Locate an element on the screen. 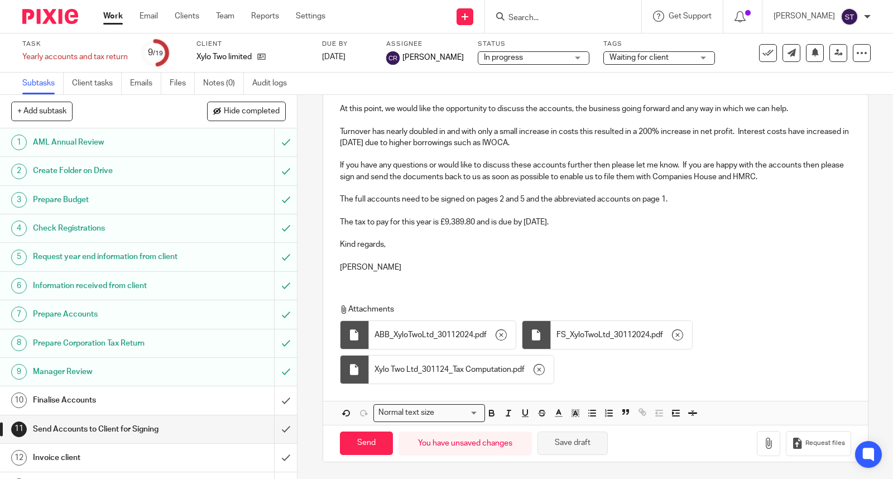 The image size is (893, 479). div: 7 is located at coordinates (19, 314).